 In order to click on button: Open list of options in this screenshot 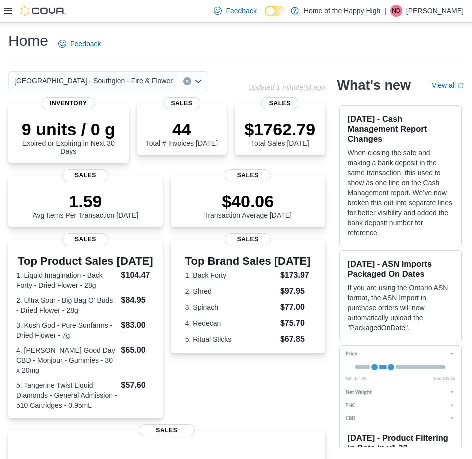, I will do `click(198, 82)`.